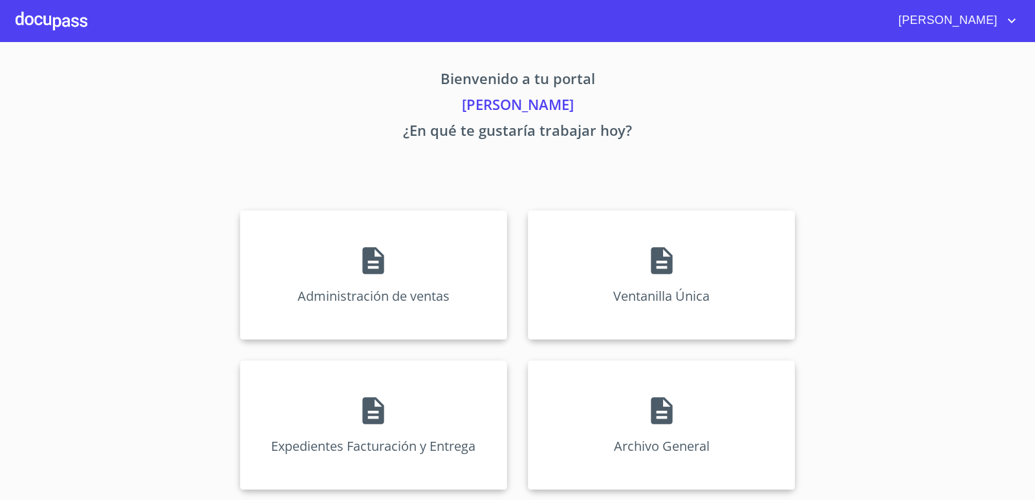  What do you see at coordinates (662, 446) in the screenshot?
I see `p: Archivo General` at bounding box center [662, 446].